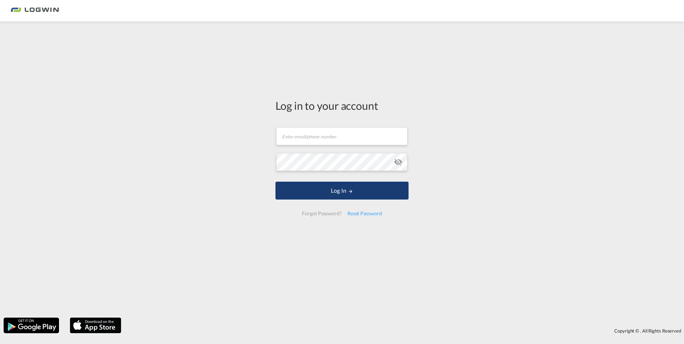  I want to click on input: Enter email/phone number, so click(342, 136).